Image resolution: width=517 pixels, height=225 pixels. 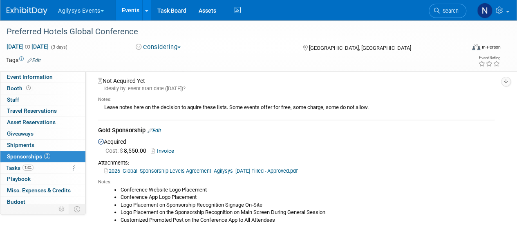 I want to click on a: Search, so click(x=448, y=11).